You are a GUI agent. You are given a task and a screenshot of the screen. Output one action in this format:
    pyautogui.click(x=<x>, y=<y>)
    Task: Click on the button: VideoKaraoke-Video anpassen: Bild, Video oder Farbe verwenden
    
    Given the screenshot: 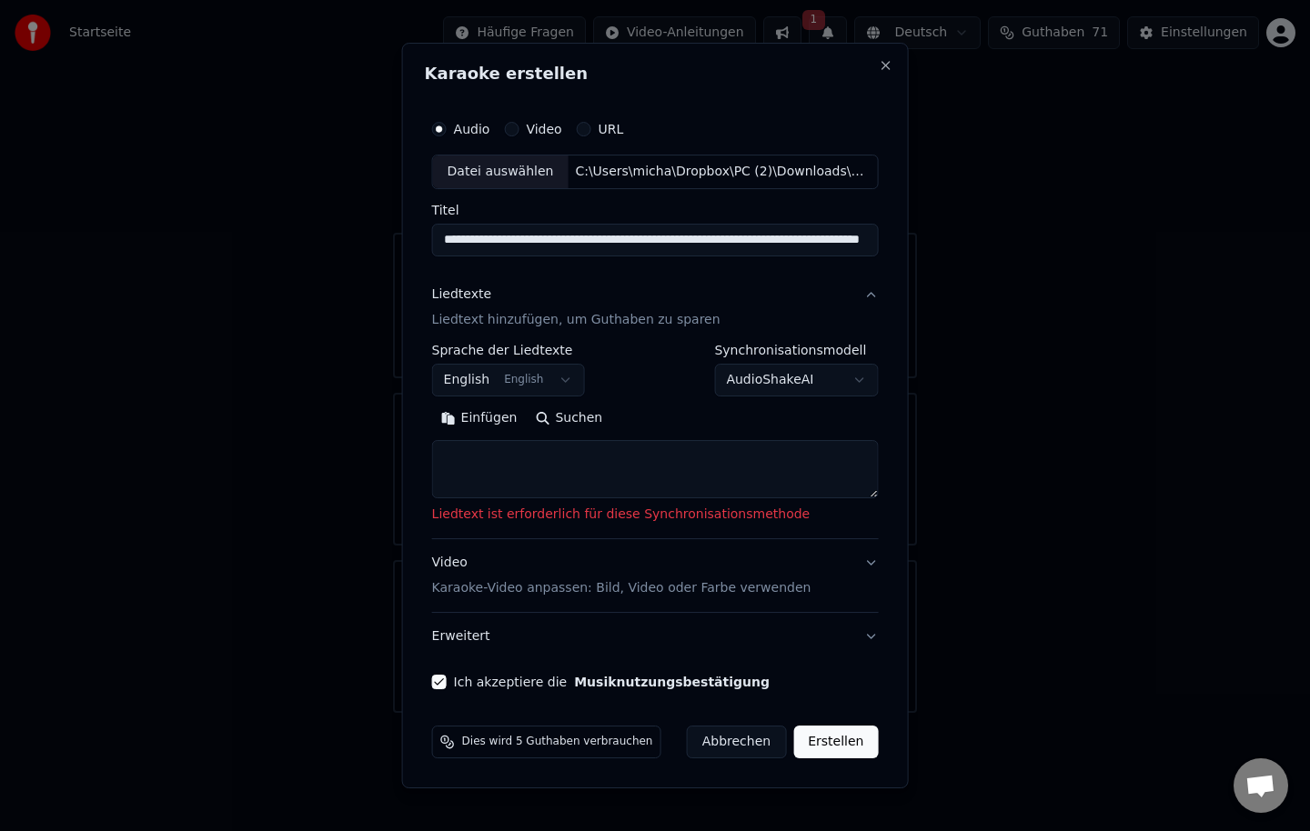 What is the action you would take?
    pyautogui.click(x=655, y=576)
    